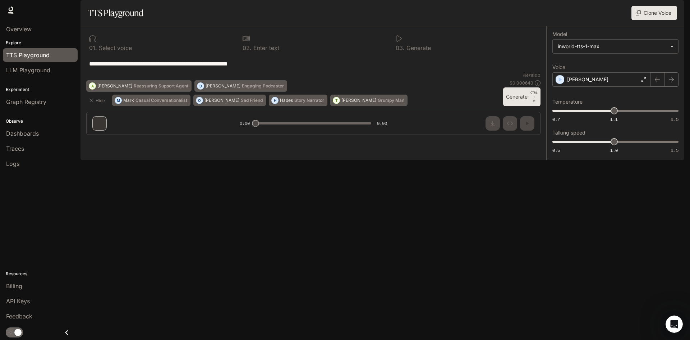 The width and height of the screenshot is (690, 340). Describe the element at coordinates (247, 48) in the screenshot. I see `p: 0 2 .` at that location.